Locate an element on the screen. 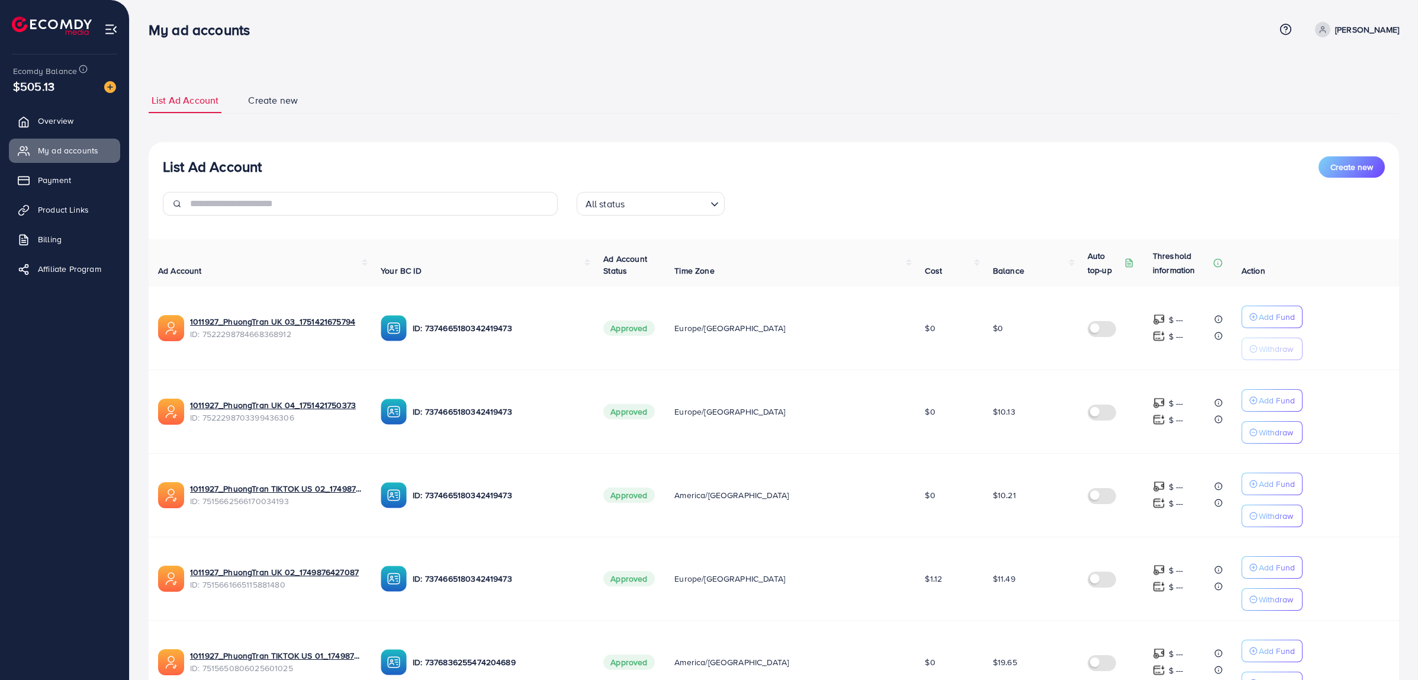 The height and width of the screenshot is (680, 1418). img: menu is located at coordinates (111, 29).